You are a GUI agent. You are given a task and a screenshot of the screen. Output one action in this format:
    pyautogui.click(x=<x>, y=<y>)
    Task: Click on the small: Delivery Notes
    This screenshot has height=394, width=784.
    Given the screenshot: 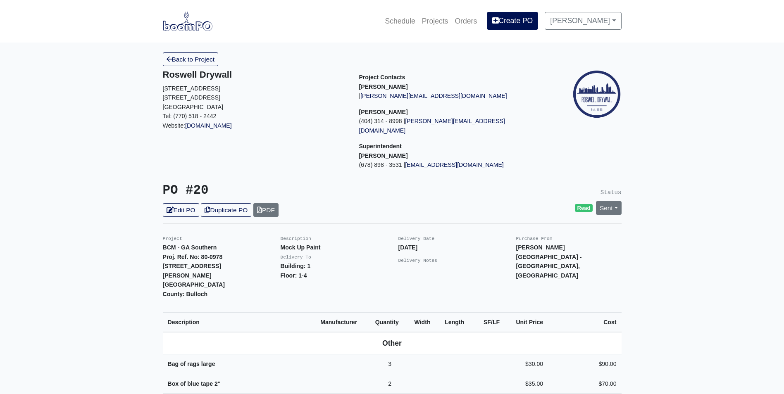 What is the action you would take?
    pyautogui.click(x=418, y=261)
    